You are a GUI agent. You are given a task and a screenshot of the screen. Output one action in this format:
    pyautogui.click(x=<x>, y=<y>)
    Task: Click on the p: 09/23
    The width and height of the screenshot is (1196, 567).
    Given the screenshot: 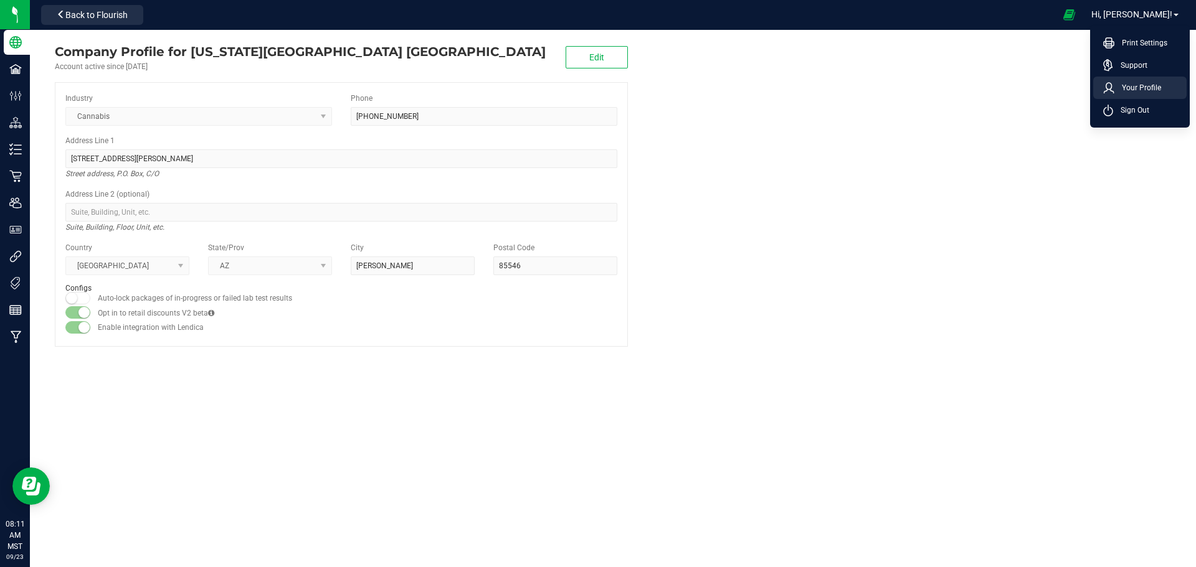 What is the action you would take?
    pyautogui.click(x=15, y=557)
    